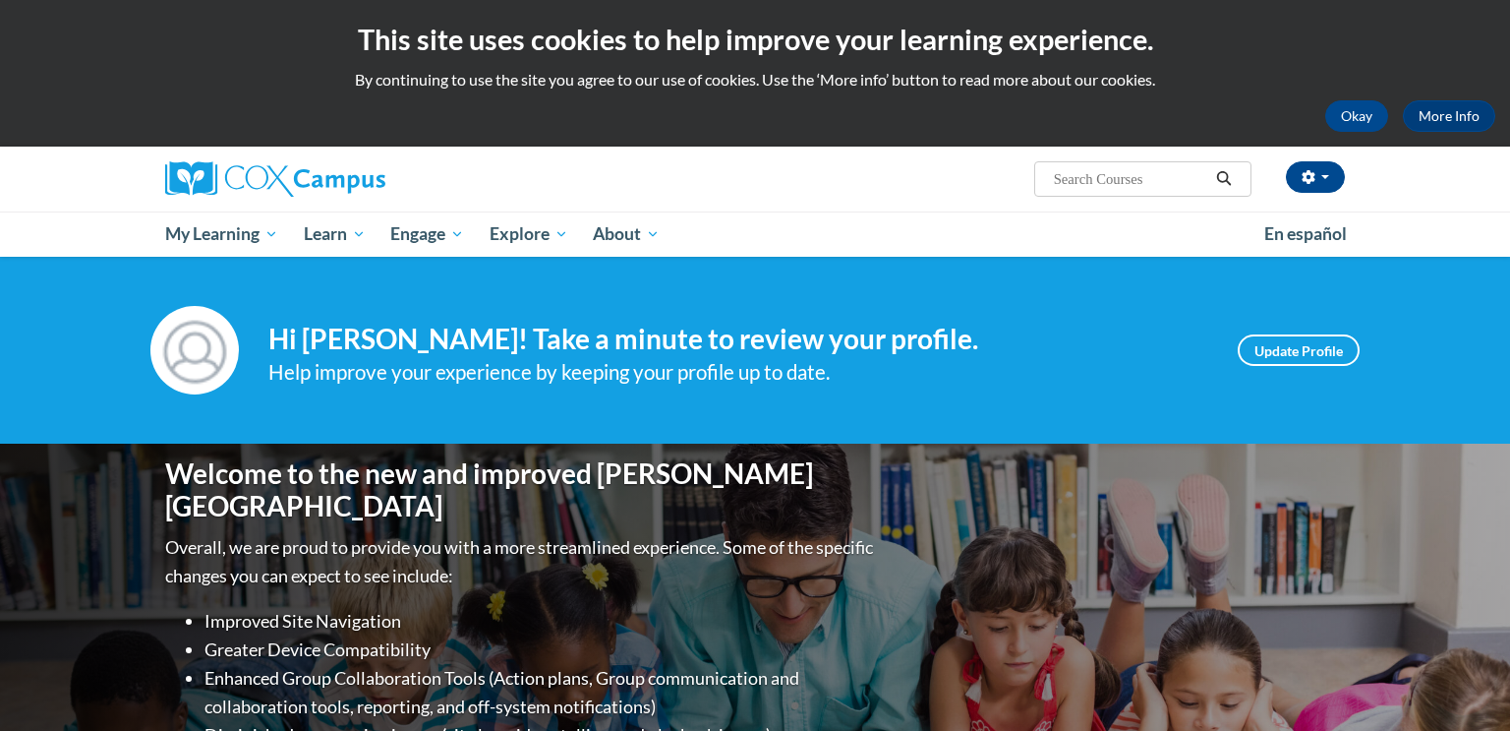 Image resolution: width=1510 pixels, height=731 pixels. What do you see at coordinates (541, 692) in the screenshot?
I see `li: Enhanced Group Collaboration Tools (Action plans, Group communication and collaboration tools, re...` at bounding box center [541, 692].